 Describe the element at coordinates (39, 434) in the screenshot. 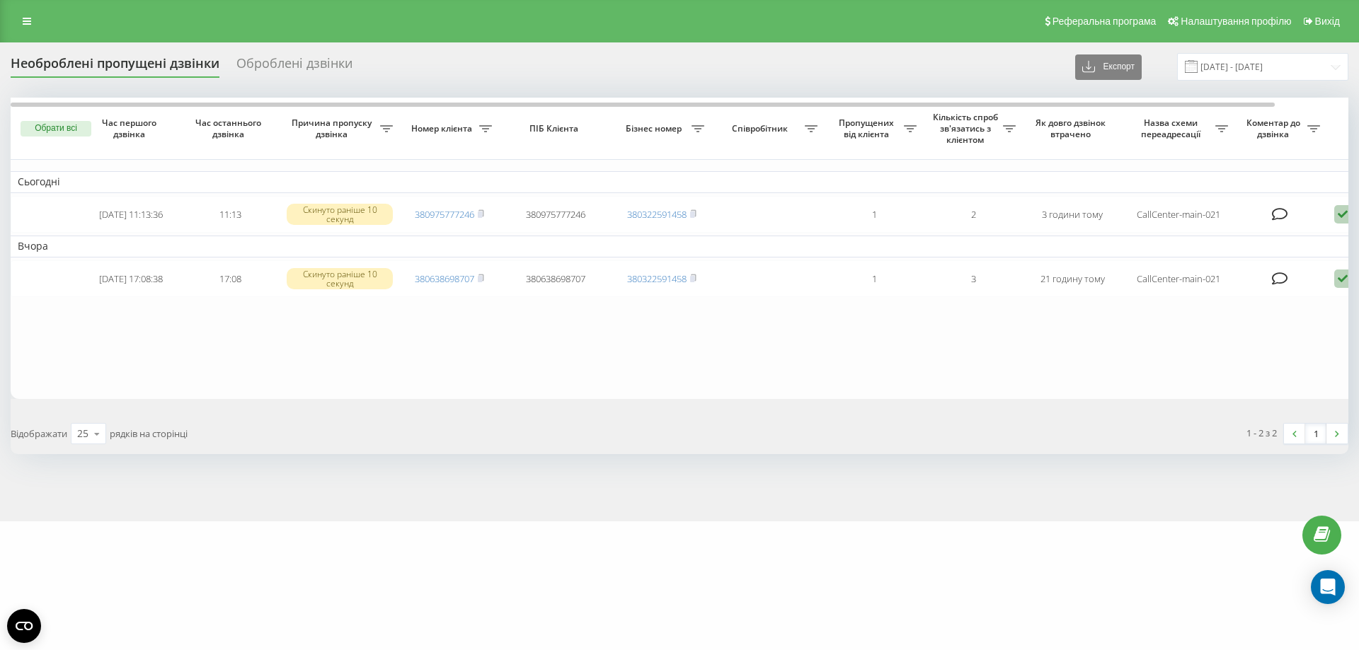

I see `span: Відображати` at that location.